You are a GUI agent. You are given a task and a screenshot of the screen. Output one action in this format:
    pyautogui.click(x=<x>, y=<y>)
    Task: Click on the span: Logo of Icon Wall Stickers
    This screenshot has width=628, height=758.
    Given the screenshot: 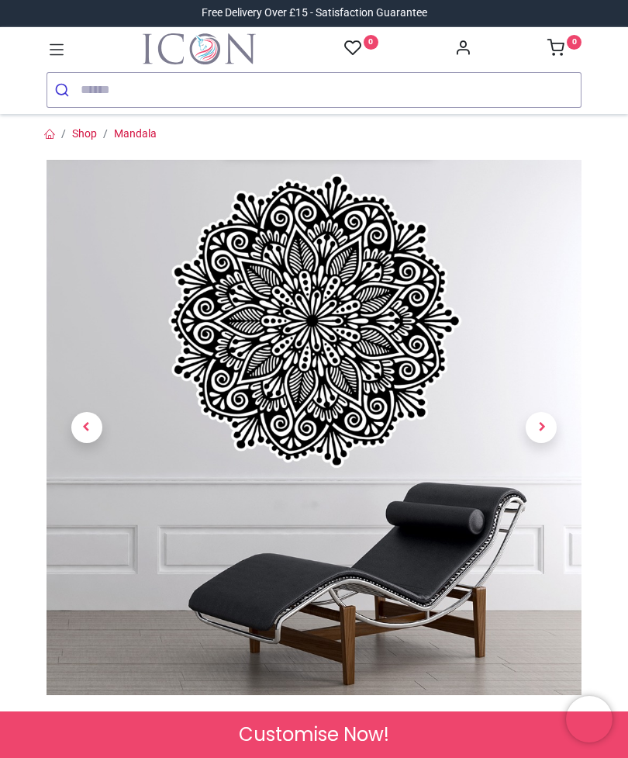 What is the action you would take?
    pyautogui.click(x=199, y=49)
    